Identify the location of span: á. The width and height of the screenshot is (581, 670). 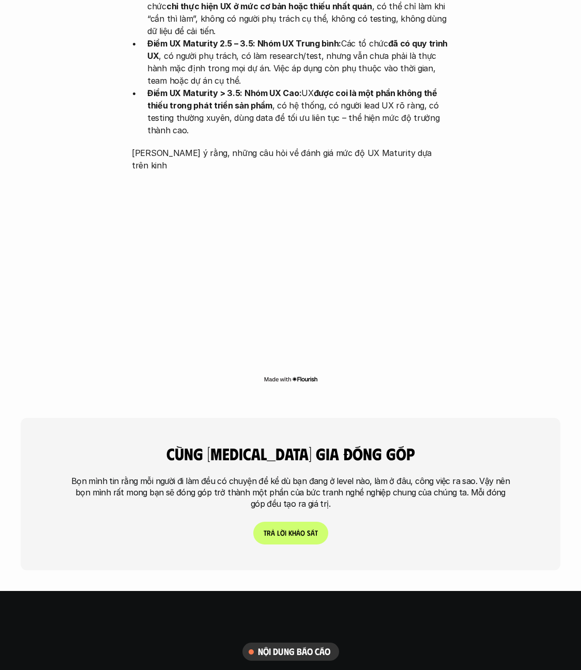
(313, 533).